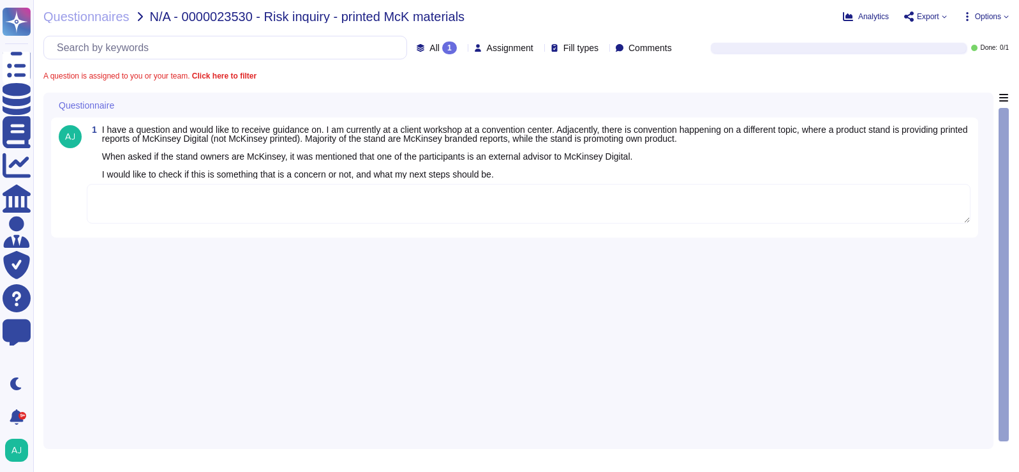 This screenshot has height=472, width=1019. What do you see at coordinates (988, 17) in the screenshot?
I see `span: Options` at bounding box center [988, 17].